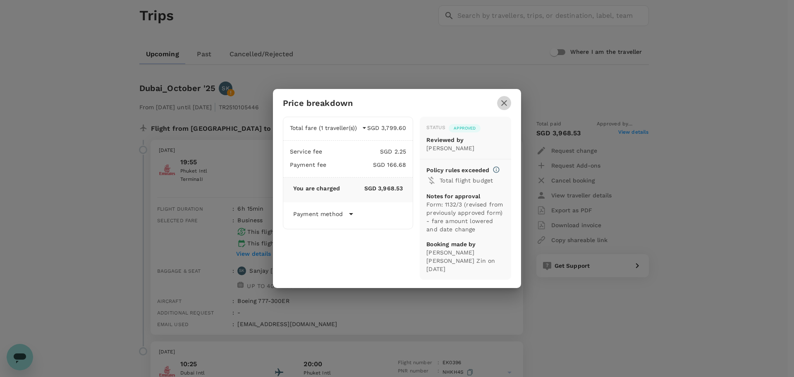 The height and width of the screenshot is (377, 794). Describe the element at coordinates (472, 180) in the screenshot. I see `p: Total flight budget` at that location.